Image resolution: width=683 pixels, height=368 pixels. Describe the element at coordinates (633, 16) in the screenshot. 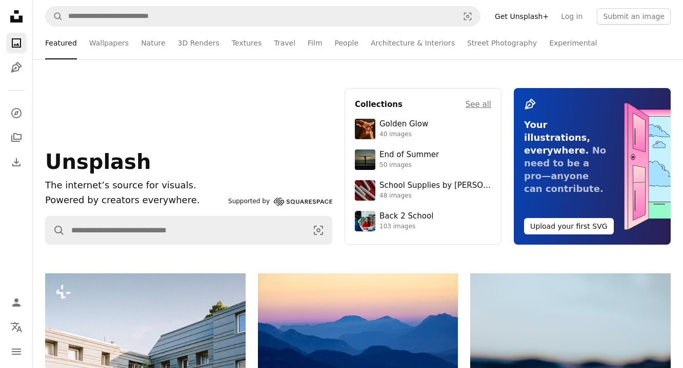

I see `button: Submit an image` at that location.